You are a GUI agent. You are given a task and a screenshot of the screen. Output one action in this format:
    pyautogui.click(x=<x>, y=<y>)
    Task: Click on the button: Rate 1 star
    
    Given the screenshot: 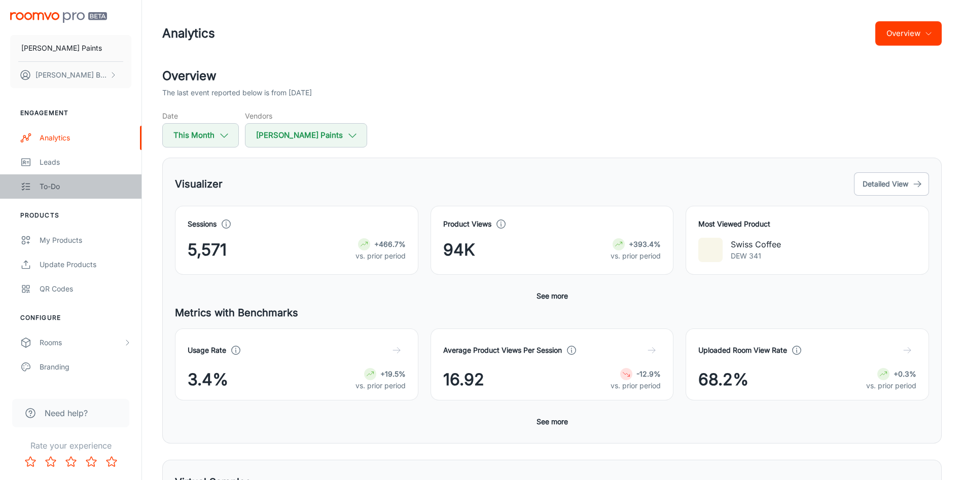 What is the action you would take?
    pyautogui.click(x=30, y=462)
    